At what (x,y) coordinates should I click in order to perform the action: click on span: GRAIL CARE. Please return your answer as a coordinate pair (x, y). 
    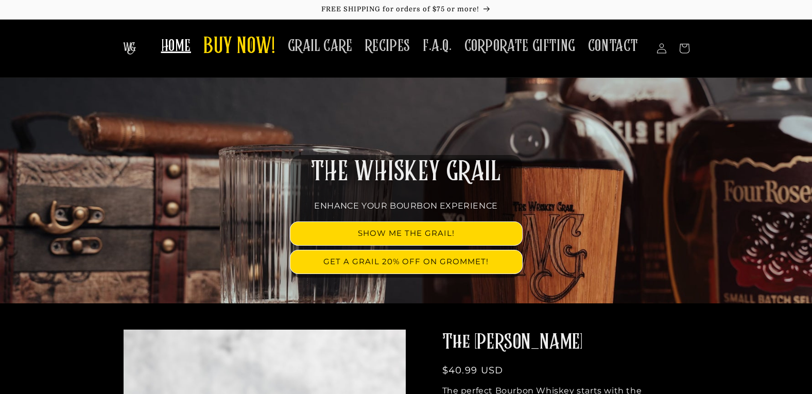
    Looking at the image, I should click on (320, 46).